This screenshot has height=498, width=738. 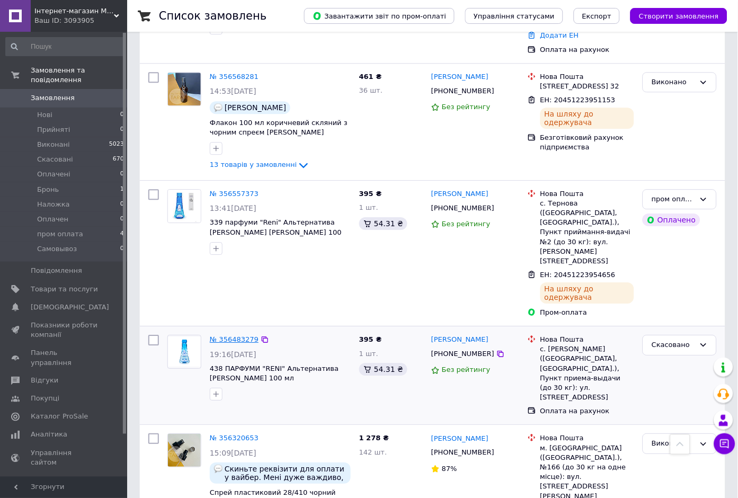 What do you see at coordinates (54, 145) in the screenshot?
I see `span: Виконані` at bounding box center [54, 145].